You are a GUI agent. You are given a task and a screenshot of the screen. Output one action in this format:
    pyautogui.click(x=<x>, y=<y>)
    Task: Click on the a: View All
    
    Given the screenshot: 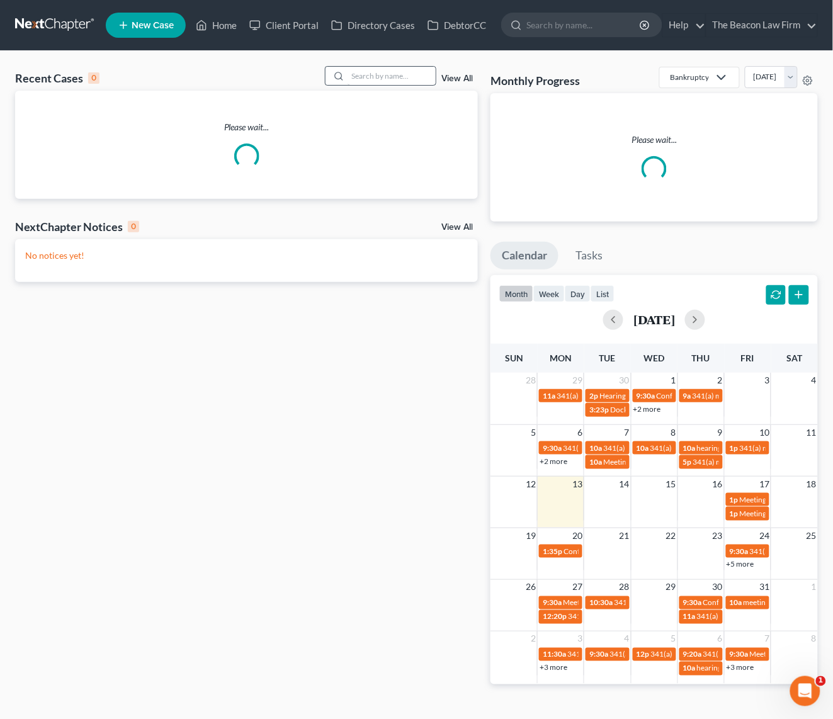 What is the action you would take?
    pyautogui.click(x=457, y=79)
    